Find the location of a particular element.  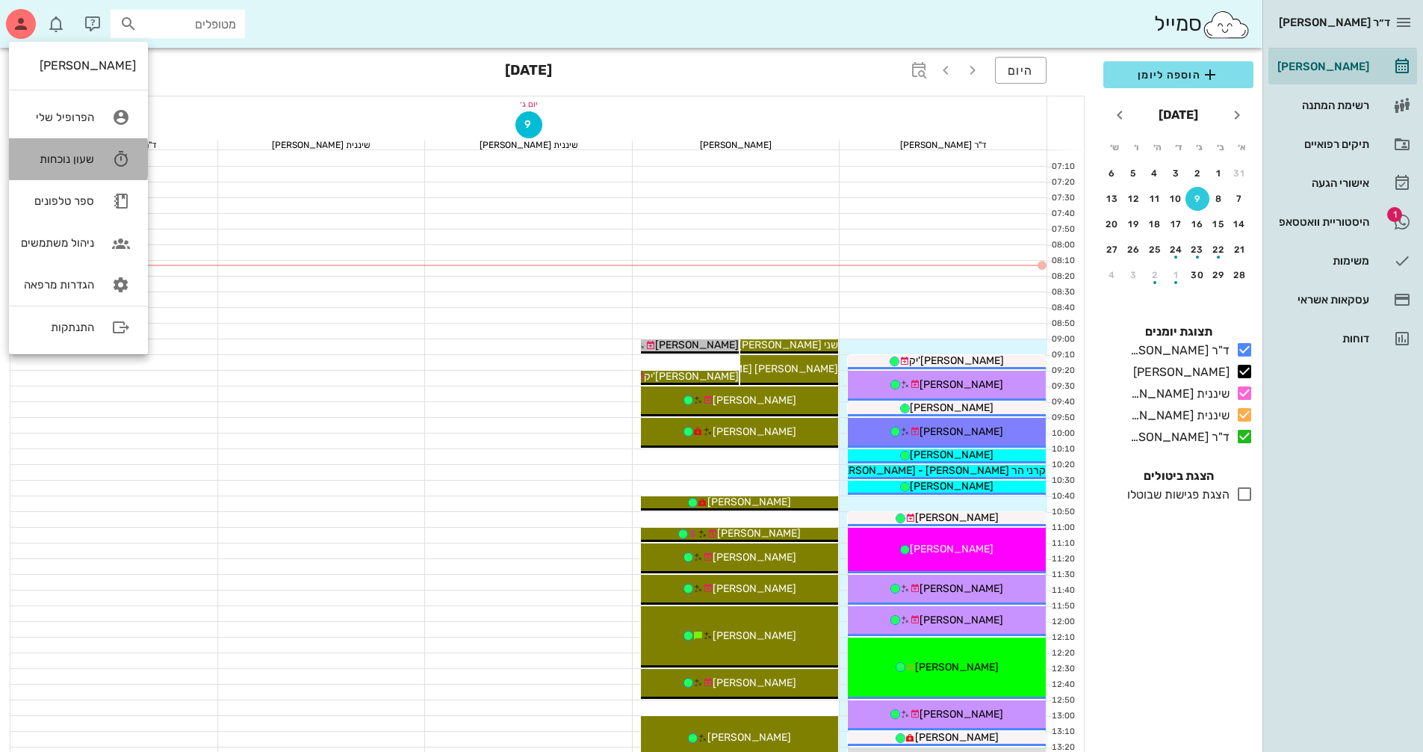

button: 30 is located at coordinates (1198, 275).